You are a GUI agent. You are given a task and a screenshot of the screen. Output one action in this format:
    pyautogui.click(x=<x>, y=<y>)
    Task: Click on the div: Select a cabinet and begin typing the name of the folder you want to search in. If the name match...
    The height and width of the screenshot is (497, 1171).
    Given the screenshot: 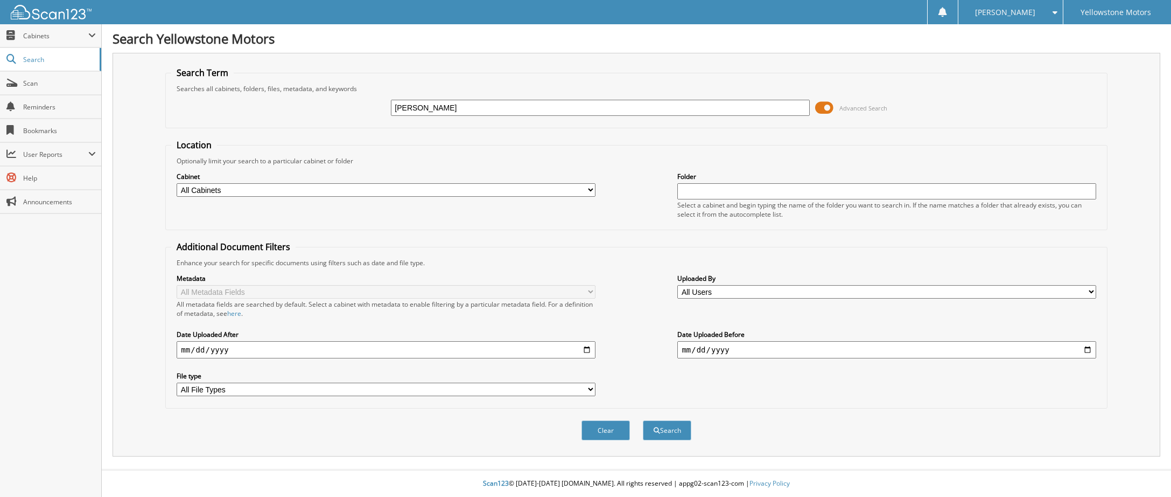 What is the action you would take?
    pyautogui.click(x=886, y=209)
    